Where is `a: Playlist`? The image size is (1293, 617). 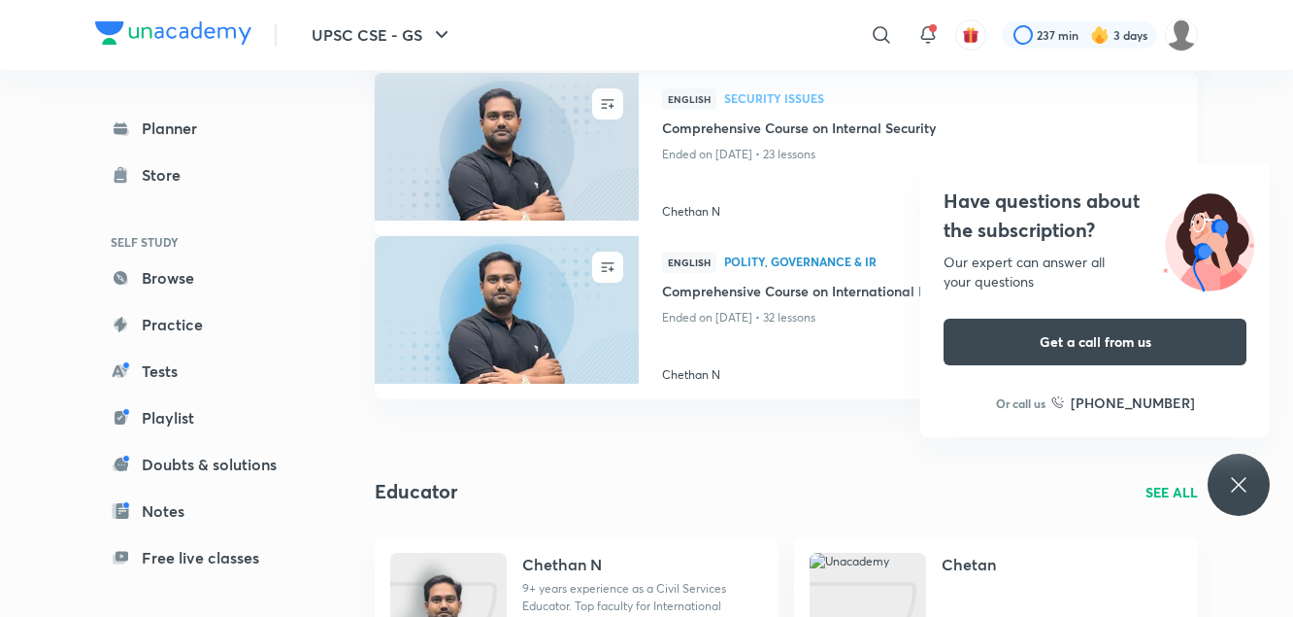
a: Playlist is located at coordinates (208, 418).